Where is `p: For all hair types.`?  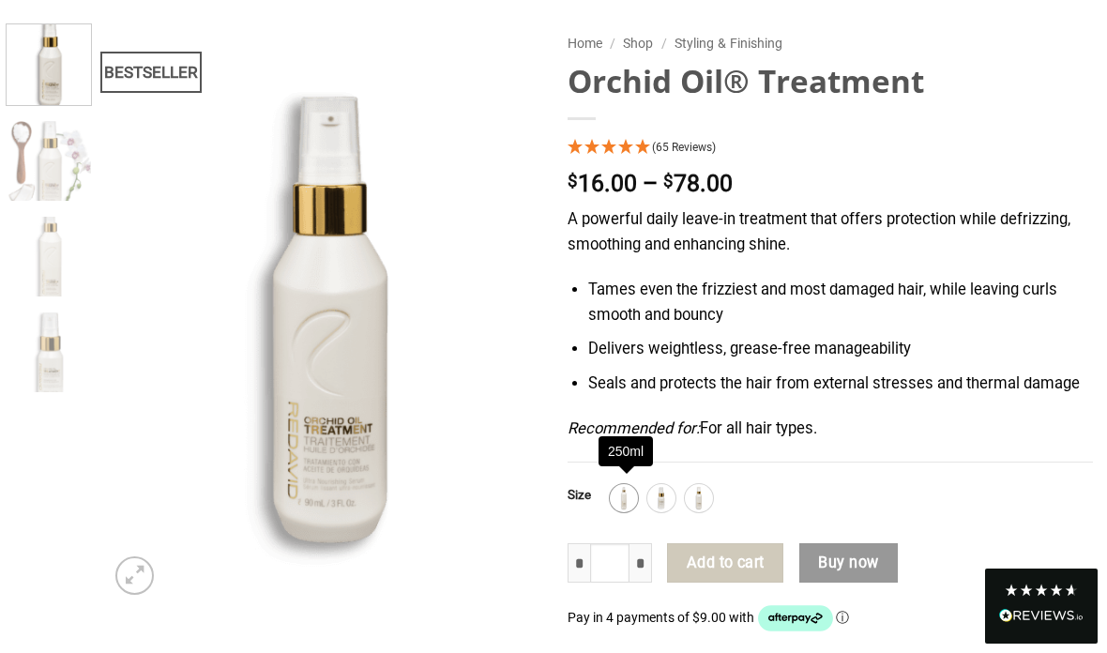
p: For all hair types. is located at coordinates (830, 429).